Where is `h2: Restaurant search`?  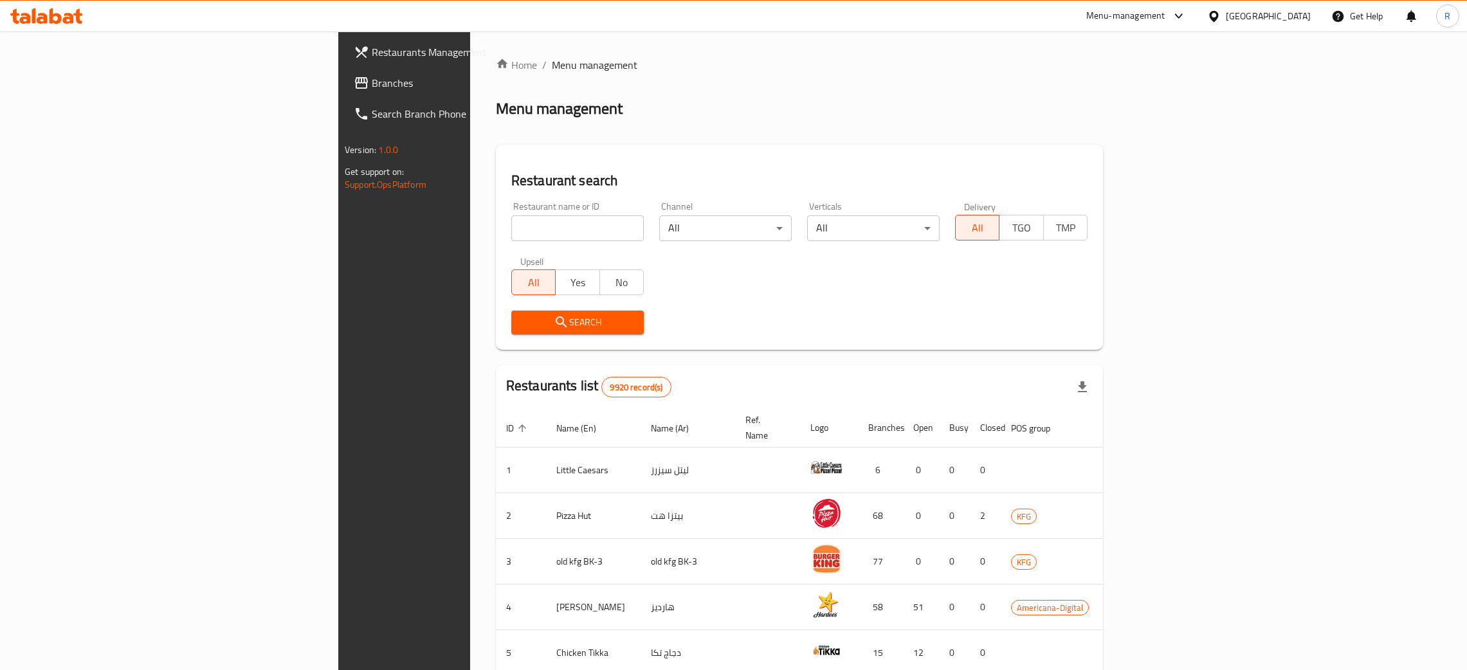
h2: Restaurant search is located at coordinates (799, 181).